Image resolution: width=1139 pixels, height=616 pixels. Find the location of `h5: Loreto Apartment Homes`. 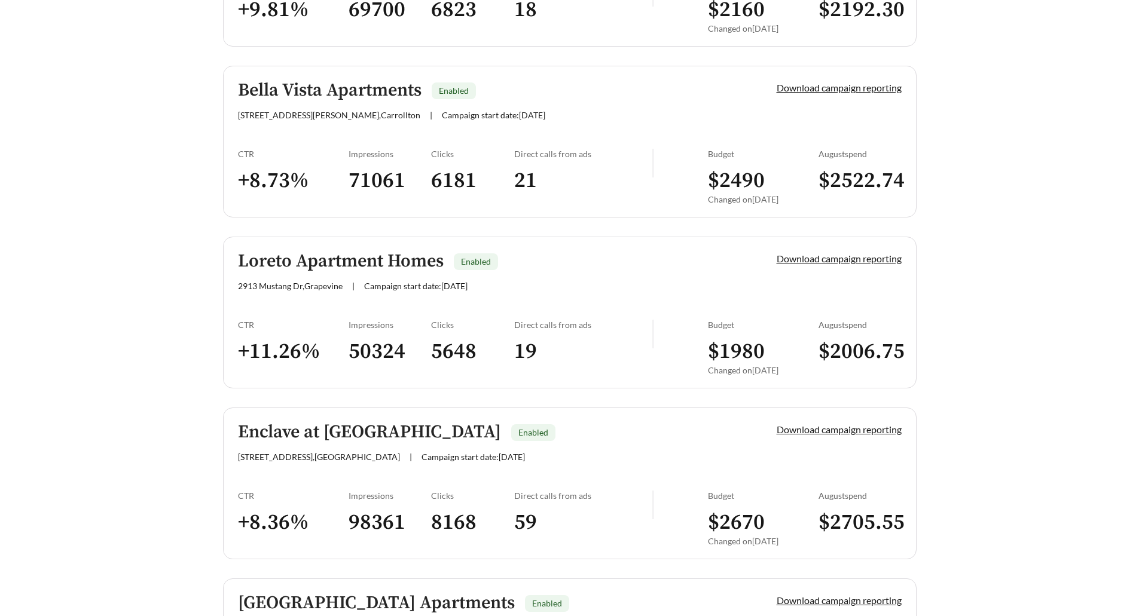

h5: Loreto Apartment Homes is located at coordinates (341, 261).